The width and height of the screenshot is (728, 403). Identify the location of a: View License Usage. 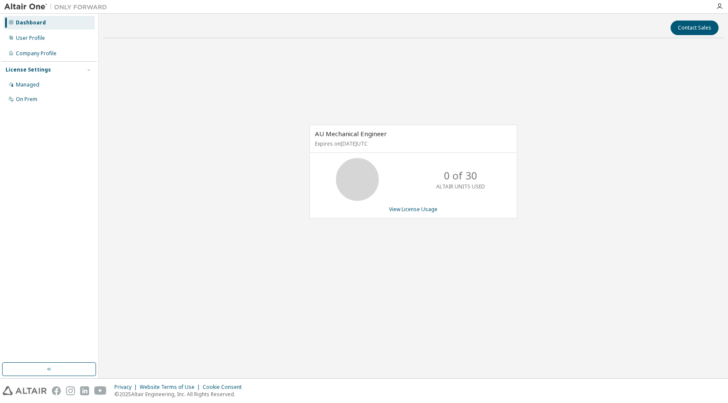
(413, 209).